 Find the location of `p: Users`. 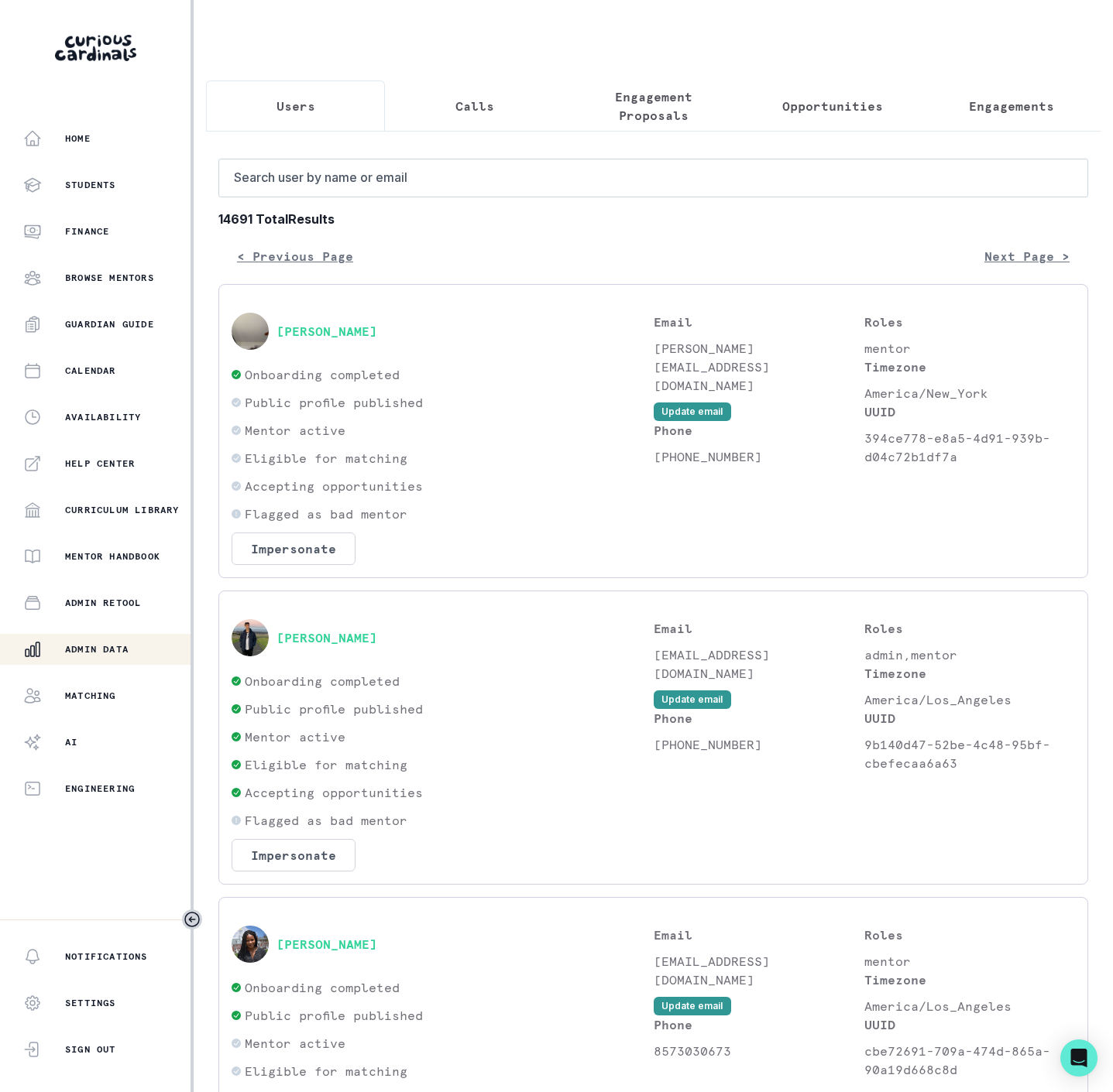

p: Users is located at coordinates (296, 106).